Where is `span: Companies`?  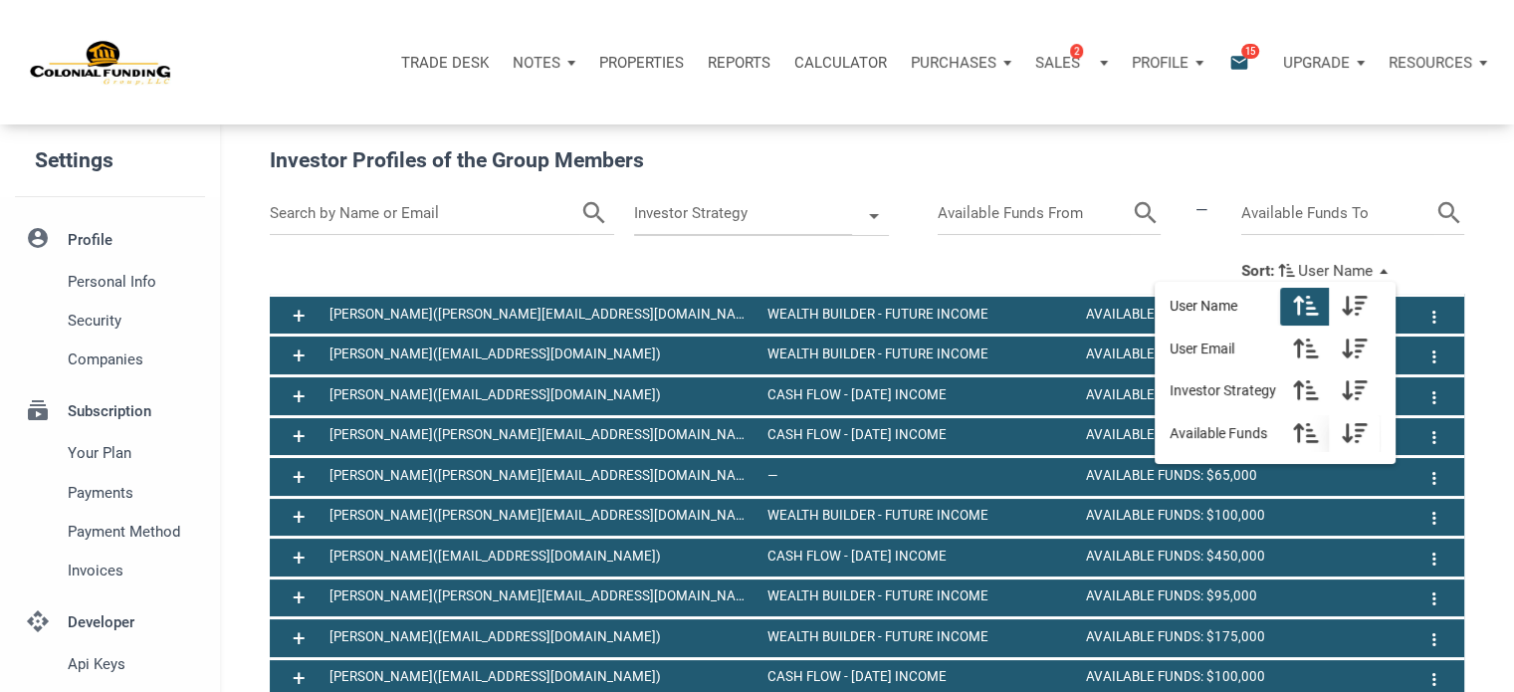
span: Companies is located at coordinates (132, 359).